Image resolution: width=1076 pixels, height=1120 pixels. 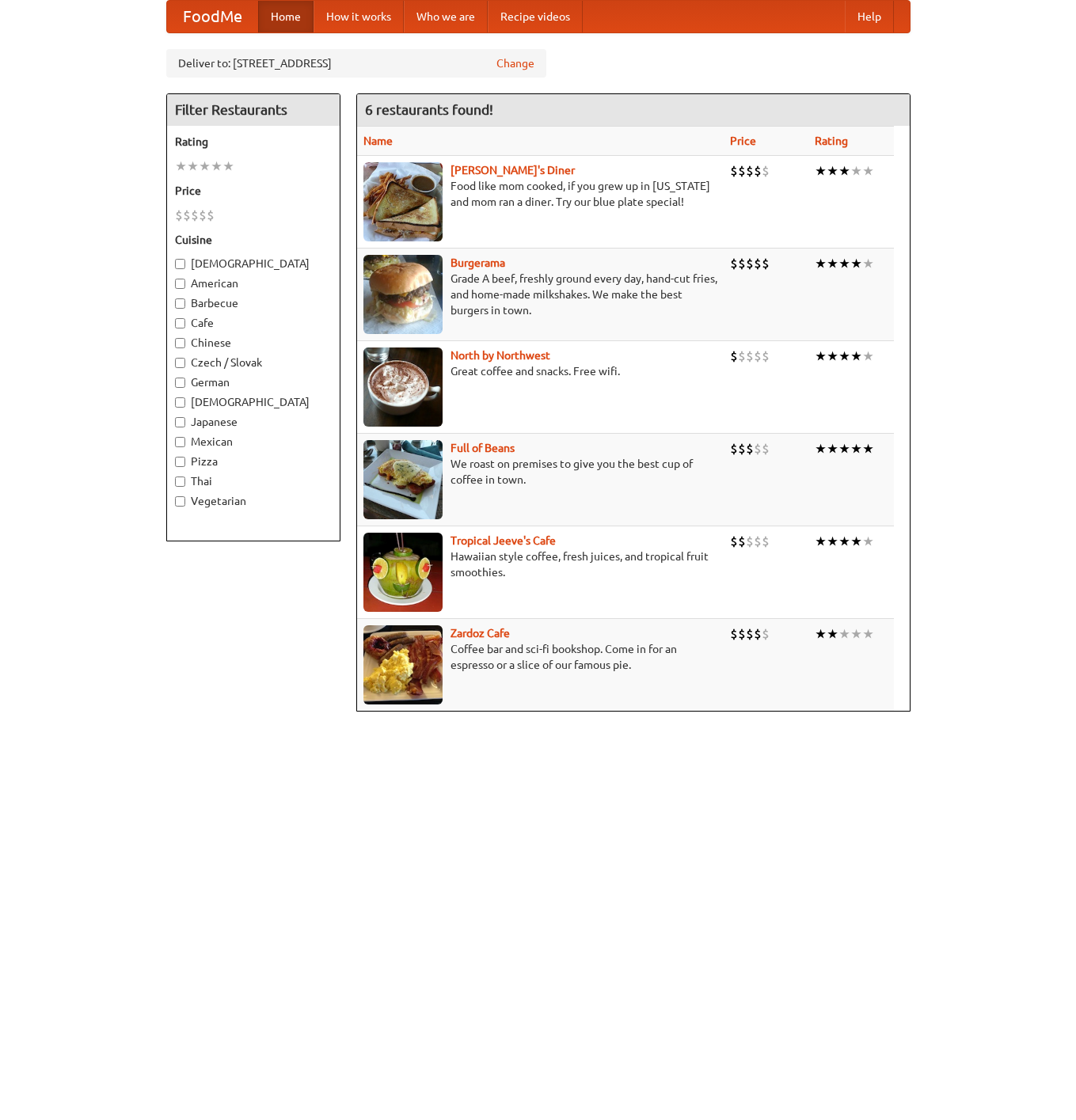 I want to click on label: Mexican, so click(x=254, y=441).